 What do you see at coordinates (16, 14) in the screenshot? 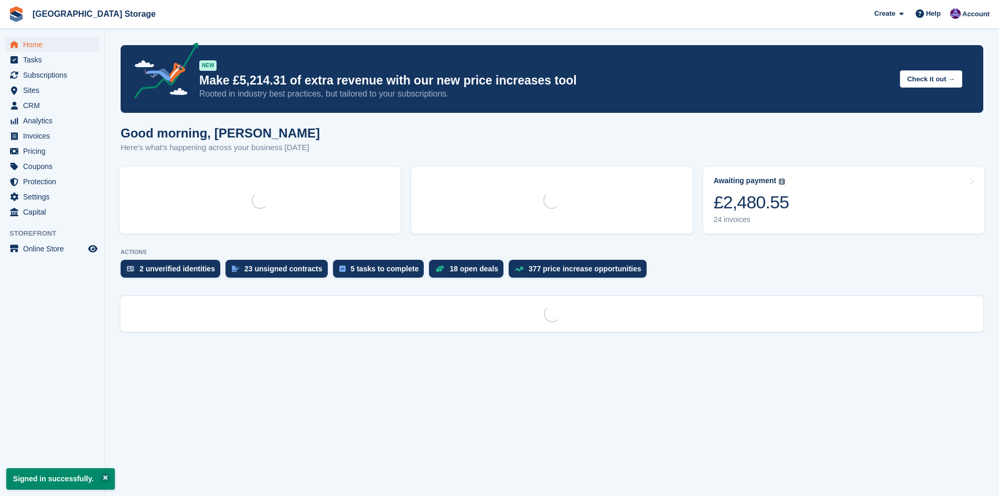
I see `img: stora-icon-8386f47178a22dfd0bd8f6a31ec36ba5ce8667c1dd55bd0f319d3a0aa187defe.svg` at bounding box center [16, 14].